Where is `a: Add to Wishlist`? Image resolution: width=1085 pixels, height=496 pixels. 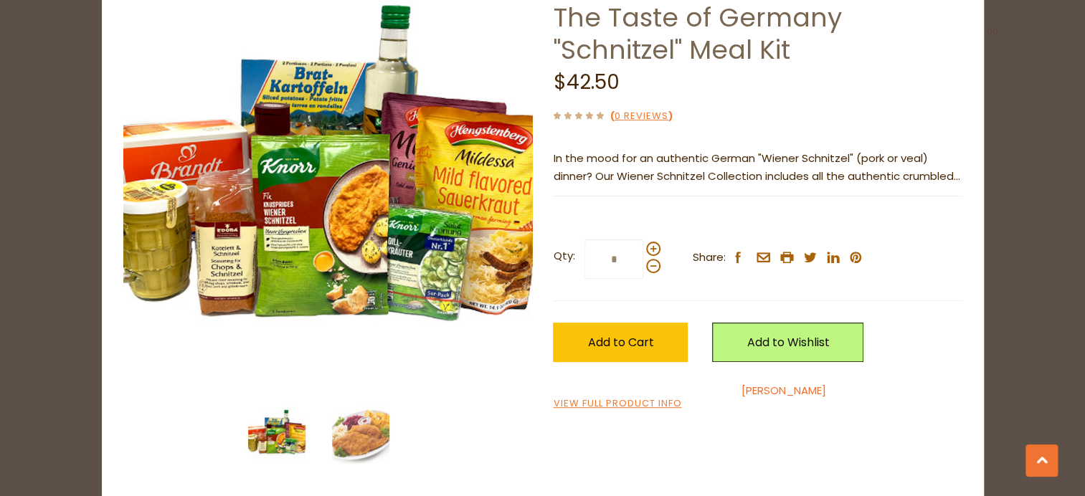 a: Add to Wishlist is located at coordinates (787, 342).